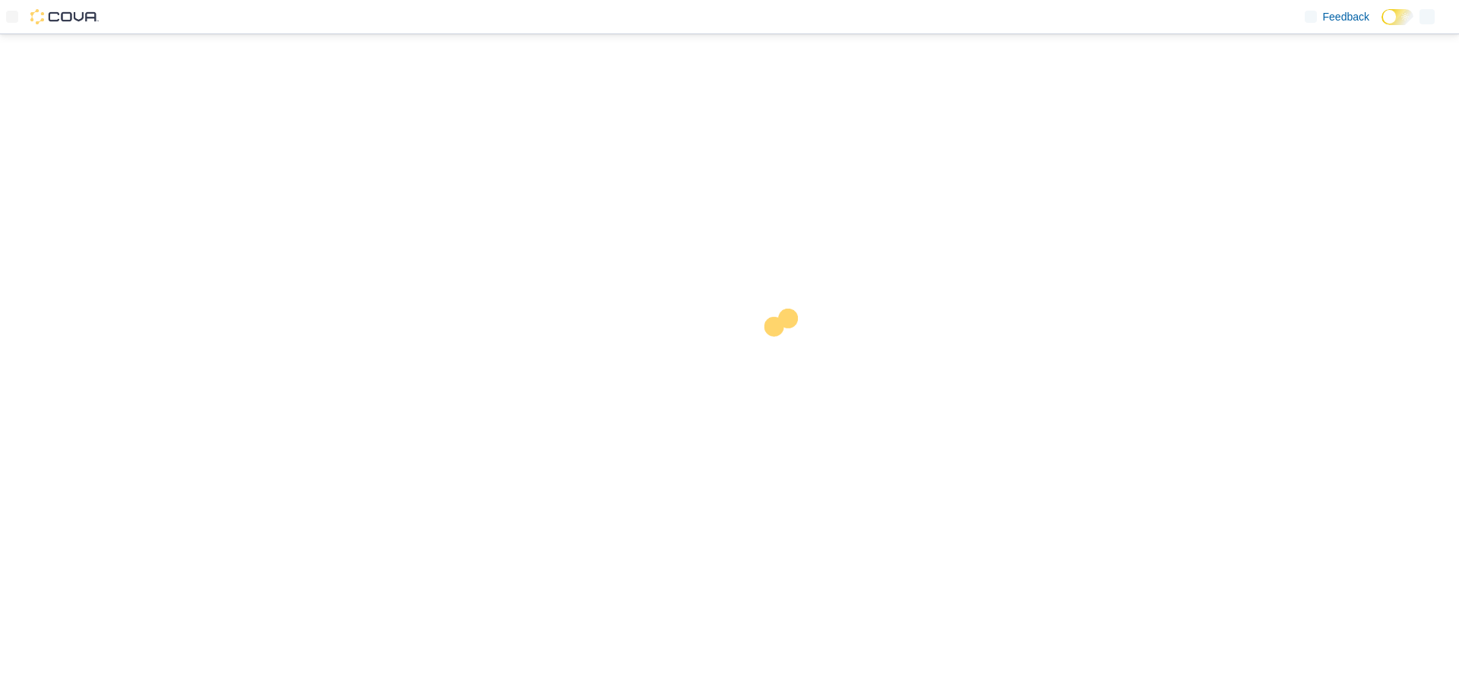  What do you see at coordinates (1337, 17) in the screenshot?
I see `a: Feedback` at bounding box center [1337, 17].